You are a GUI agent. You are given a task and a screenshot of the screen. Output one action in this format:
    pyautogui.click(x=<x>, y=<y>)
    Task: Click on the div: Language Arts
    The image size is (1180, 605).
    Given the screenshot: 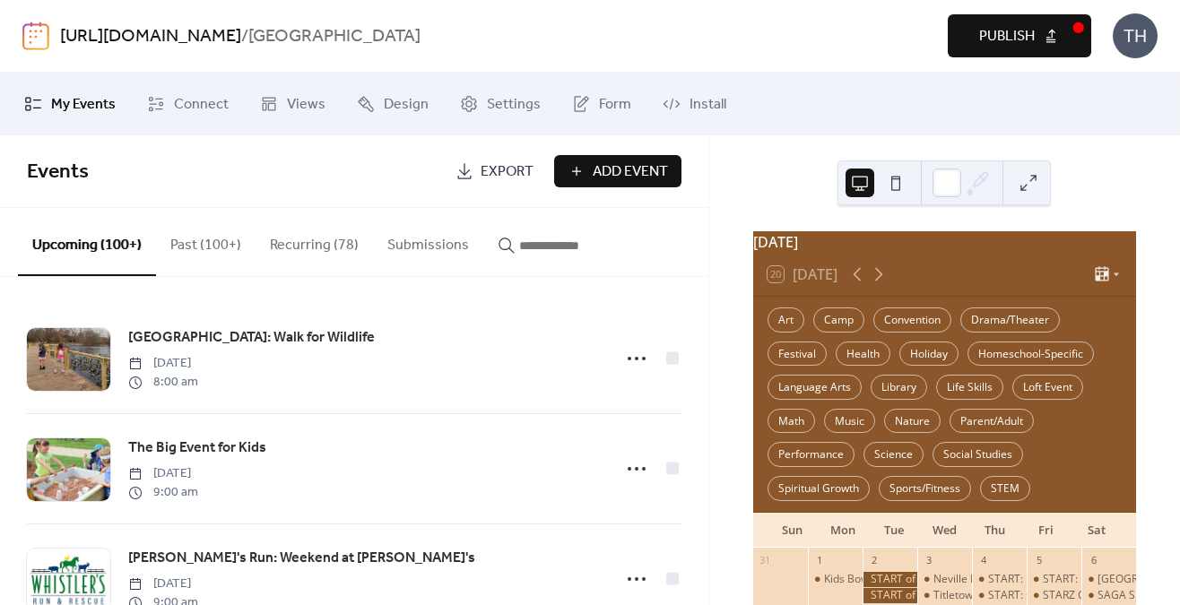 What is the action you would take?
    pyautogui.click(x=814, y=387)
    